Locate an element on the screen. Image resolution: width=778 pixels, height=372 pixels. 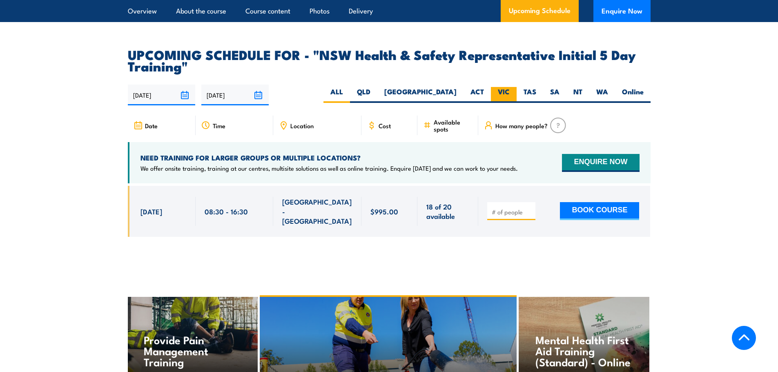
p: We offer onsite training, training at our centres, multisite solutions as well as online training... is located at coordinates (329, 168).